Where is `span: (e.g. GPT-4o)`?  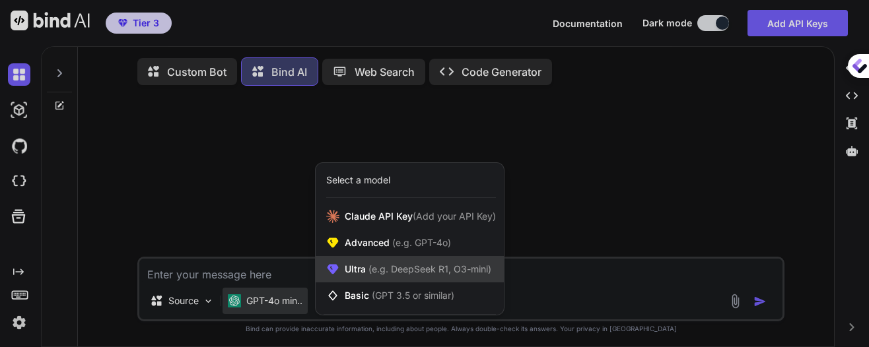
span: (e.g. GPT-4o) is located at coordinates (420, 242).